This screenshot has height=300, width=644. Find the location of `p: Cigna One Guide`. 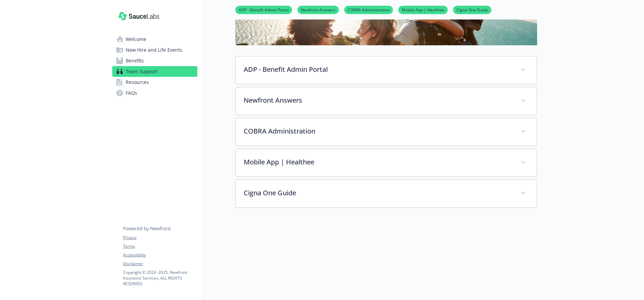

p: Cigna One Guide is located at coordinates (378, 193).